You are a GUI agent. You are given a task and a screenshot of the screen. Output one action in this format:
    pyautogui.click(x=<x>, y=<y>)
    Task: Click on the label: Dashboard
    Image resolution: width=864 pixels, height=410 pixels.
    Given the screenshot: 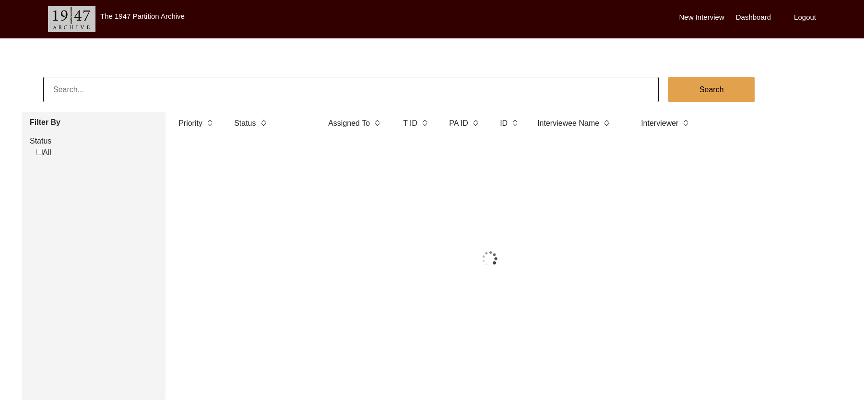 What is the action you would take?
    pyautogui.click(x=753, y=17)
    